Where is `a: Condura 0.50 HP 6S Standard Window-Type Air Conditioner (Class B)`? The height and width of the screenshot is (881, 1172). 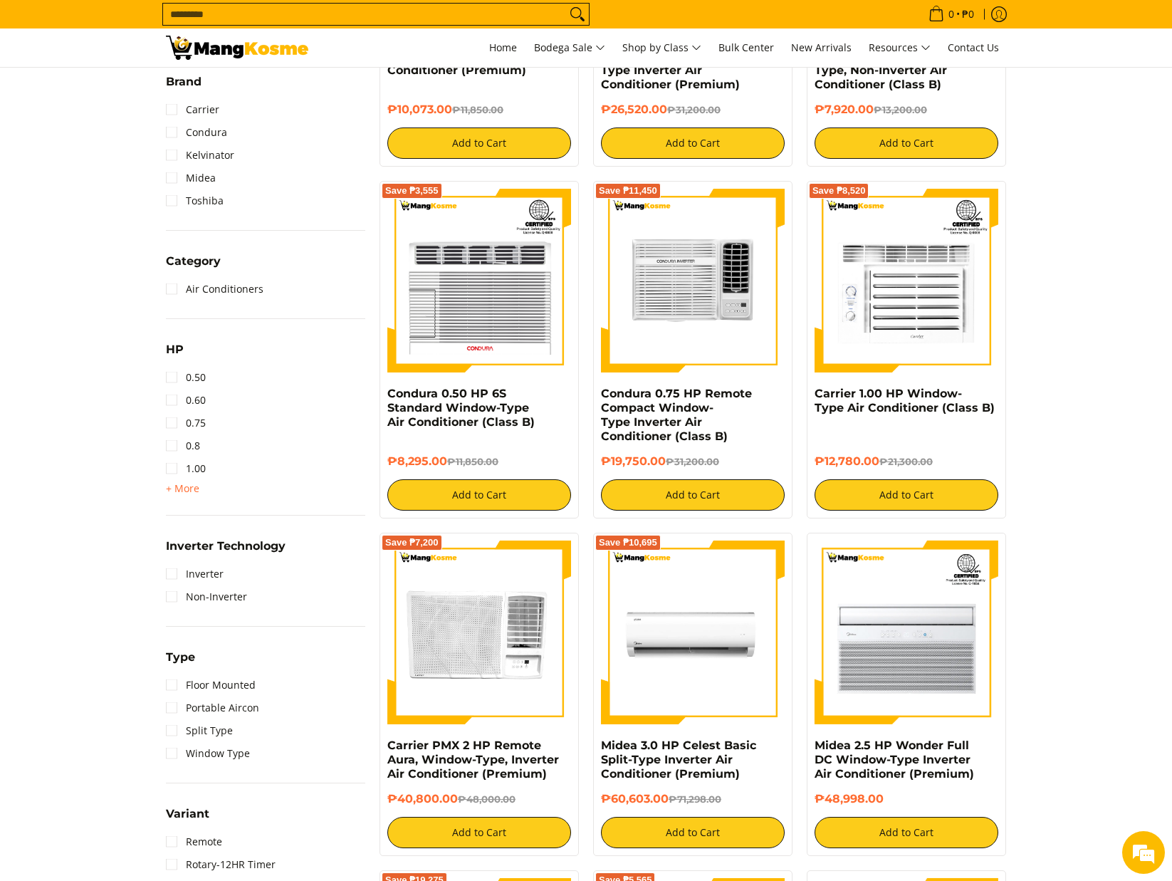
a: Condura 0.50 HP 6S Standard Window-Type Air Conditioner (Class B) is located at coordinates (461, 407).